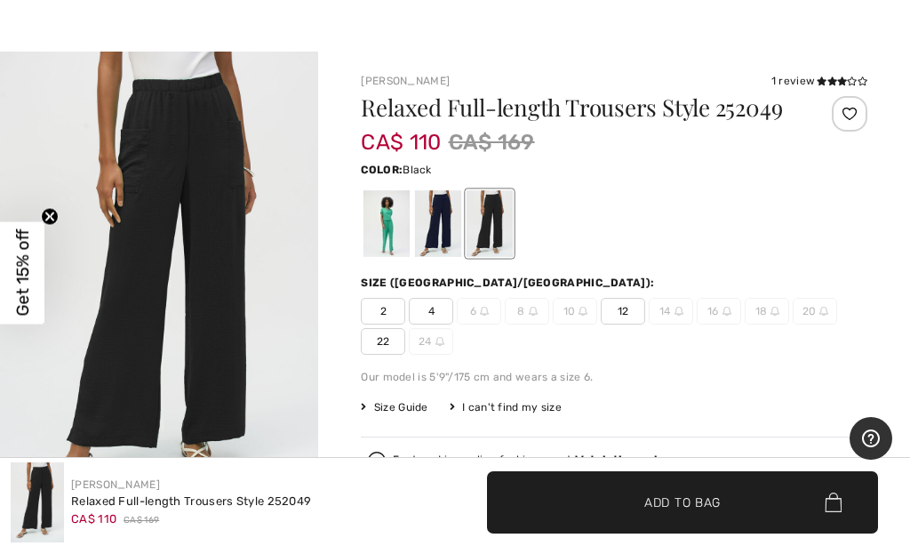  Describe the element at coordinates (50, 217) in the screenshot. I see `button: Close teaser` at that location.